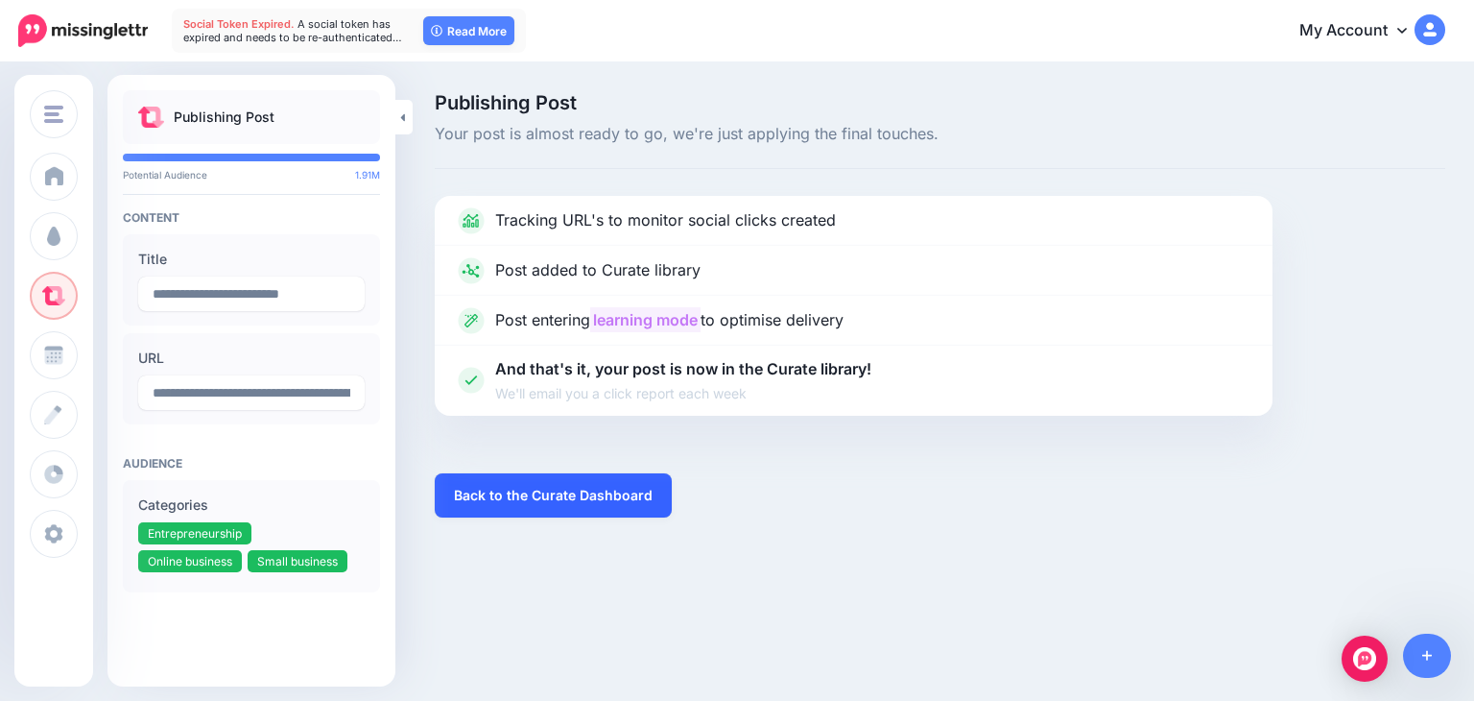 The image size is (1474, 701). What do you see at coordinates (251, 217) in the screenshot?
I see `h4: Content` at bounding box center [251, 217].